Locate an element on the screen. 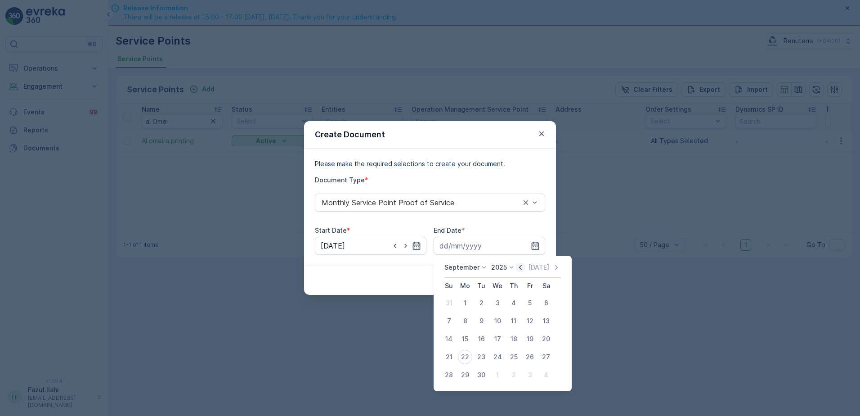 The image size is (860, 416). th: Tuesday is located at coordinates (481, 286).